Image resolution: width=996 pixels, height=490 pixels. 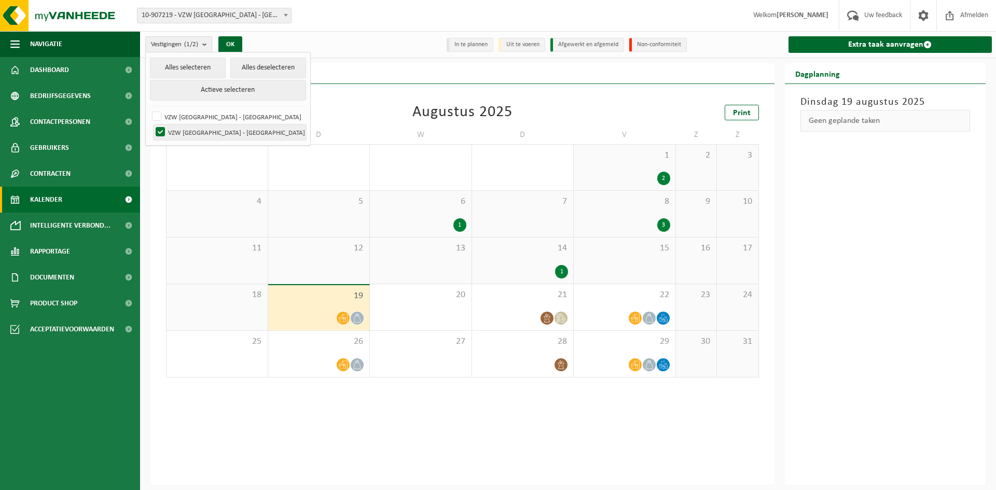 What do you see at coordinates (625, 156) in the screenshot?
I see `span: 1` at bounding box center [625, 156].